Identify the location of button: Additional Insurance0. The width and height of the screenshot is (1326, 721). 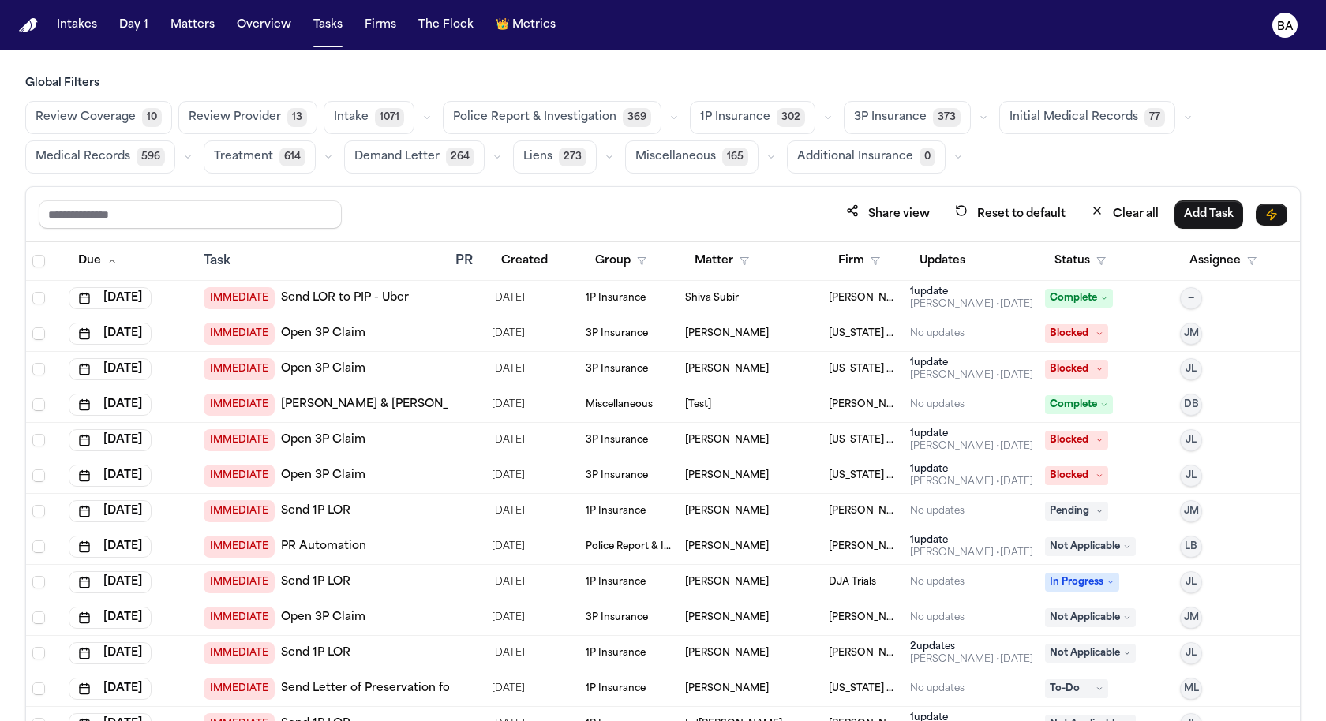
(866, 157).